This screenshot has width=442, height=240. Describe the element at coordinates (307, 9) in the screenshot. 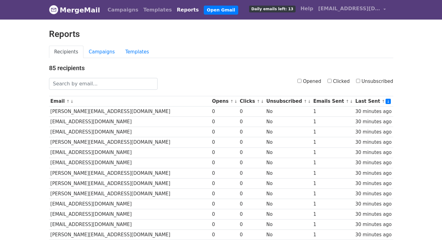

I see `a: Help` at that location.